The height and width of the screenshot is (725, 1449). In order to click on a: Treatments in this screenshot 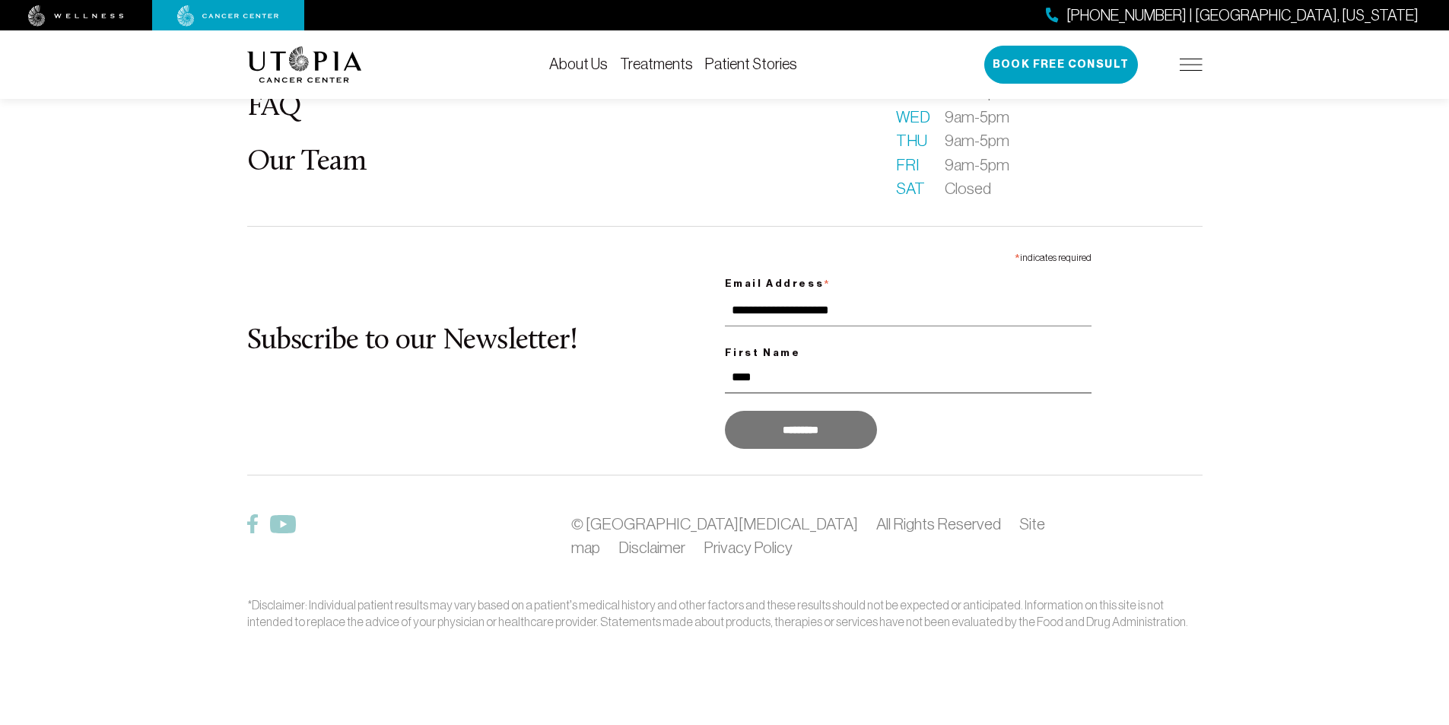, I will do `click(656, 64)`.